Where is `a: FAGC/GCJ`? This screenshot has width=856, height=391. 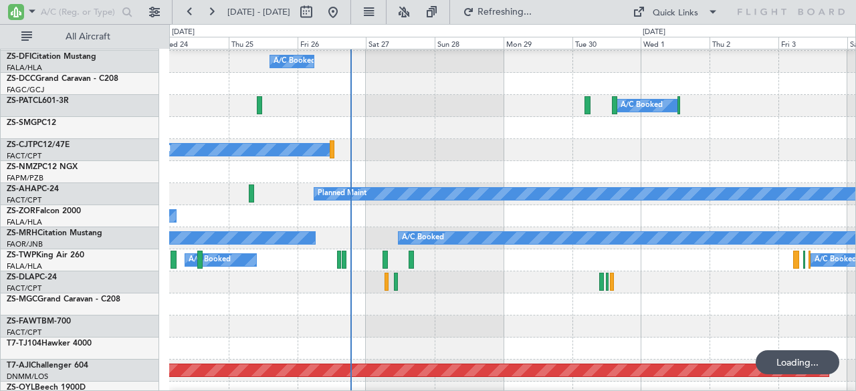 a: FAGC/GCJ is located at coordinates (25, 90).